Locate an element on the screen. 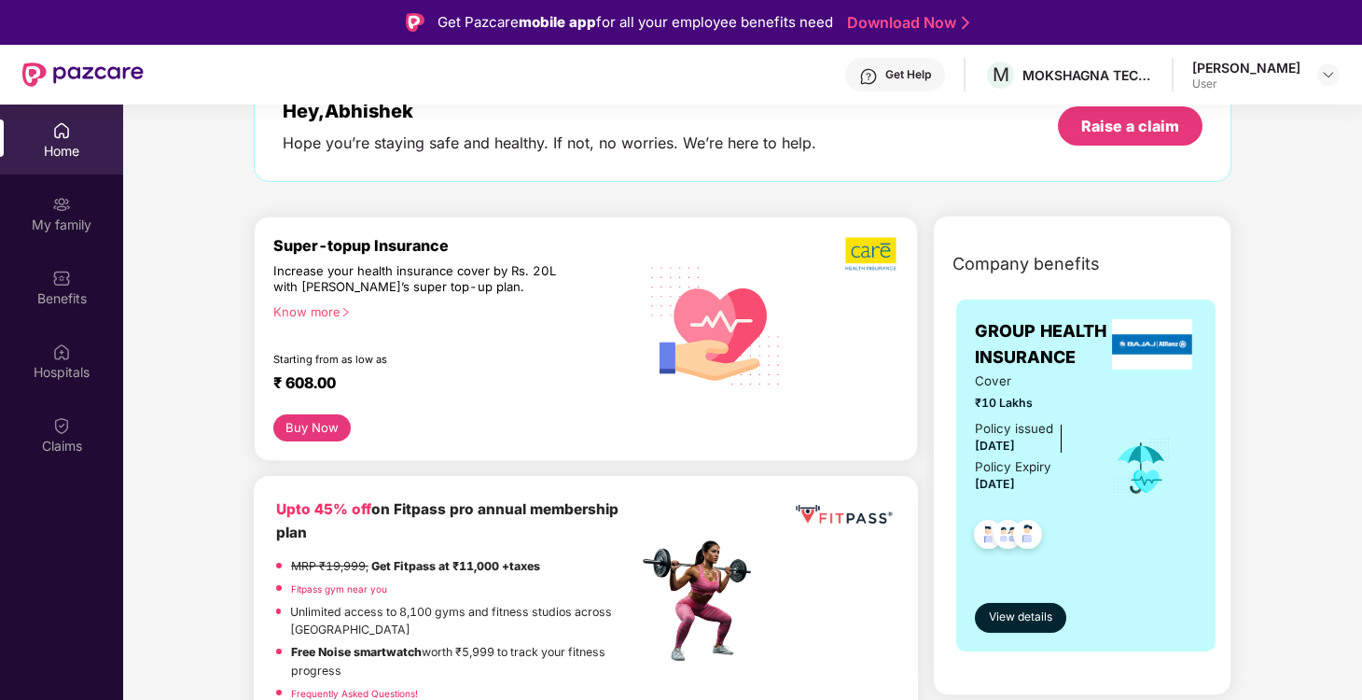 This screenshot has height=700, width=1362. div: Super-topup Insurance is located at coordinates (455, 245).